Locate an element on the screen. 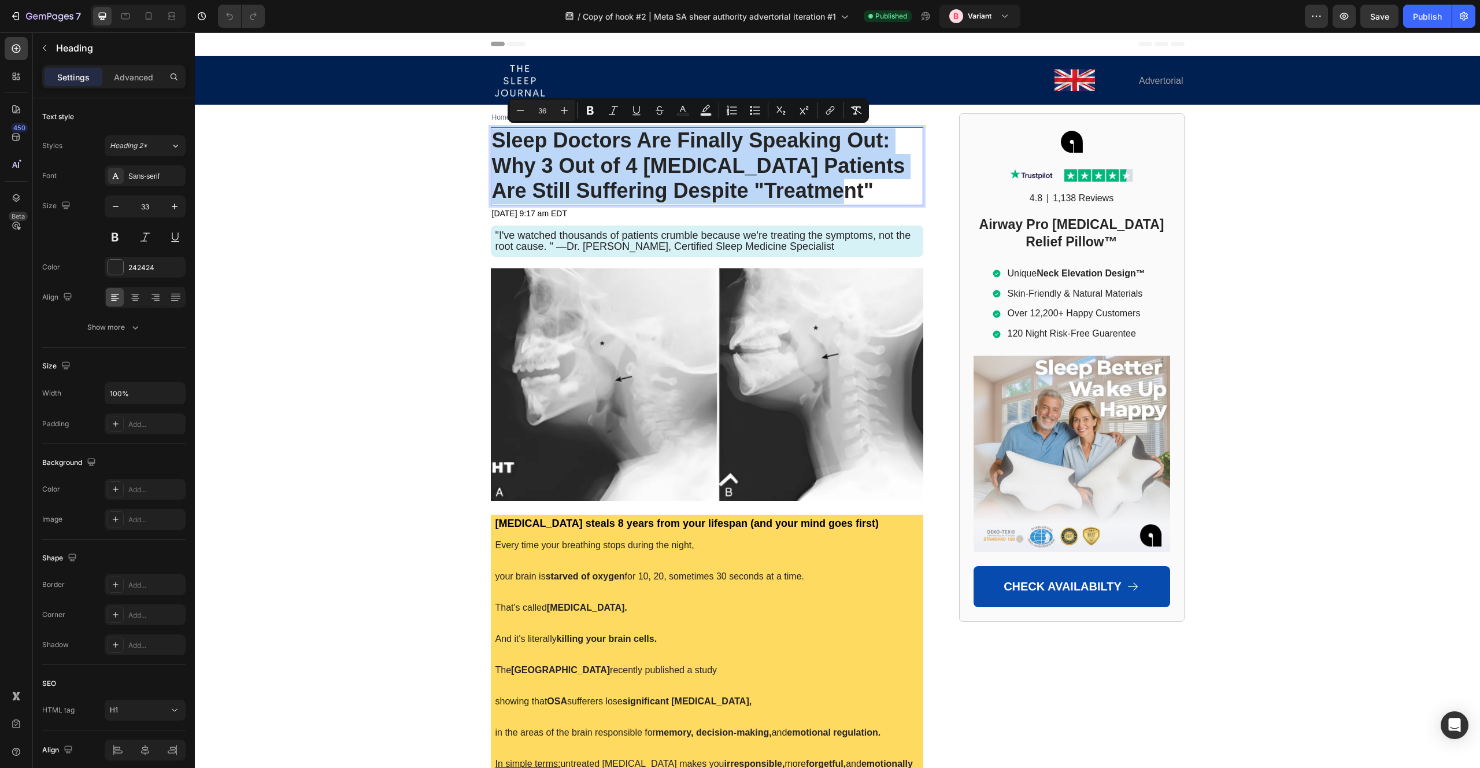  strong: OSA is located at coordinates (362, 668).